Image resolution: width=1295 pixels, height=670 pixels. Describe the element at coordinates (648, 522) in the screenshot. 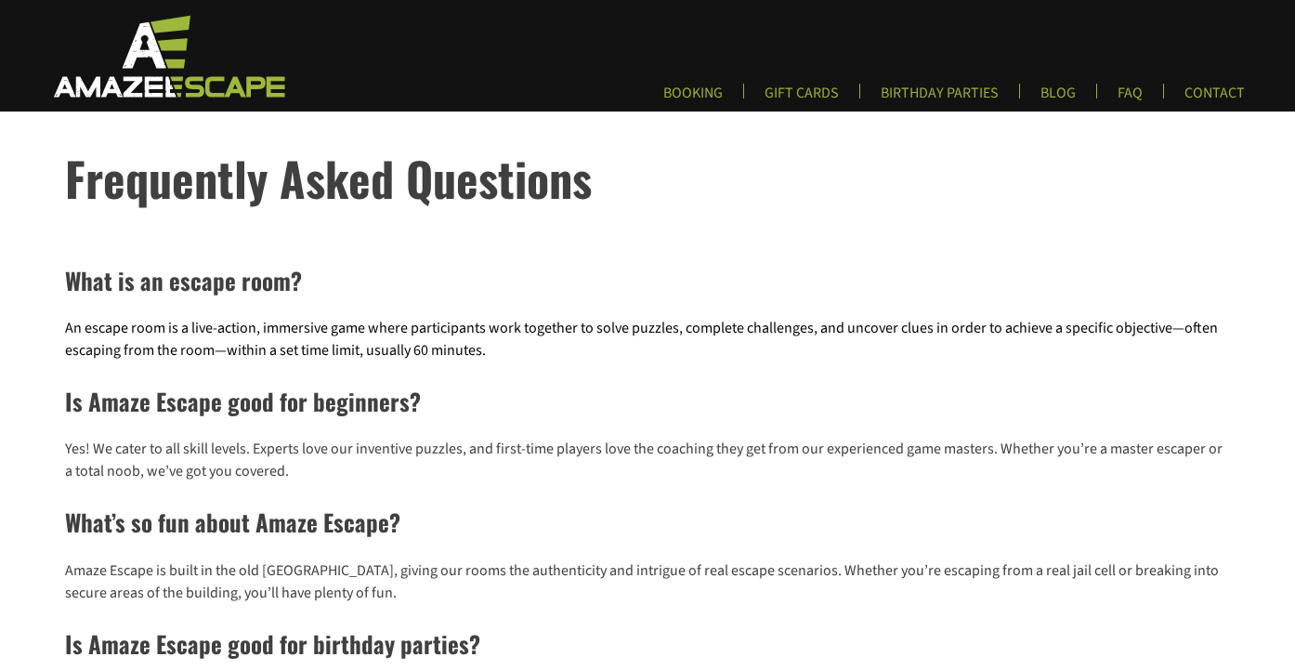

I see `h2: What’s so fun about Amaze Escape?` at that location.